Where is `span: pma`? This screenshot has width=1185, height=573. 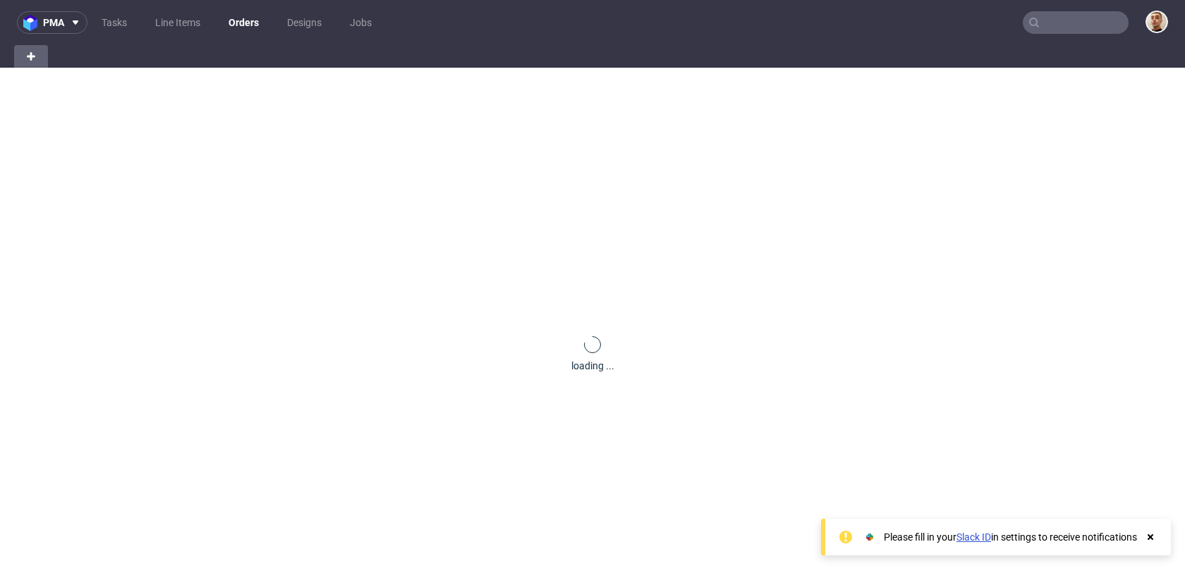 span: pma is located at coordinates (54, 23).